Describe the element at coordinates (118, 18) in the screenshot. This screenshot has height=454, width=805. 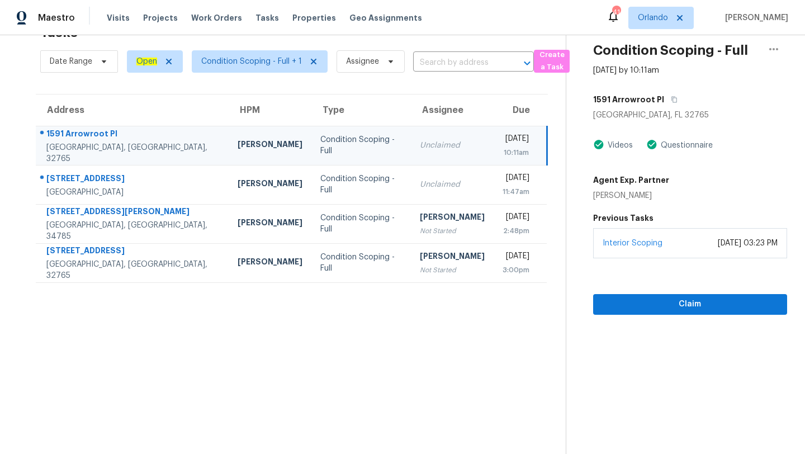
I see `span: Visits` at that location.